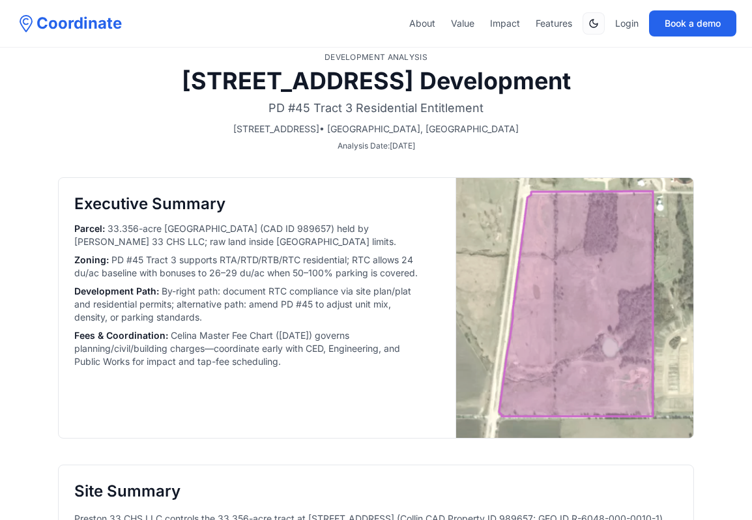  I want to click on h2: Site Summary, so click(376, 492).